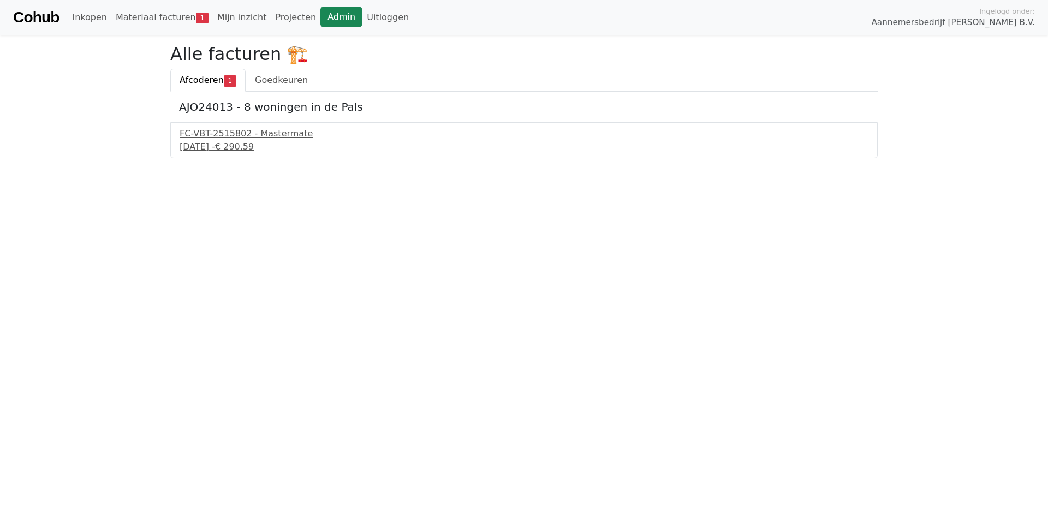 This screenshot has width=1048, height=520. What do you see at coordinates (524, 107) in the screenshot?
I see `h5: AJO24013 - 8 woningen in de Pals` at bounding box center [524, 107].